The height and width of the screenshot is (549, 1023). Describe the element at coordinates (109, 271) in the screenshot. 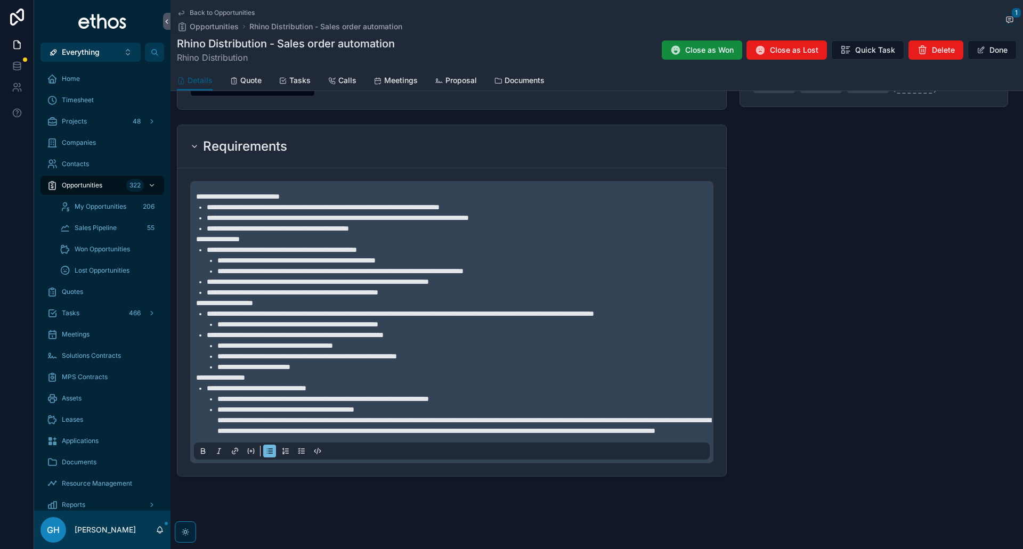

I see `a: Lost Opportunities` at that location.